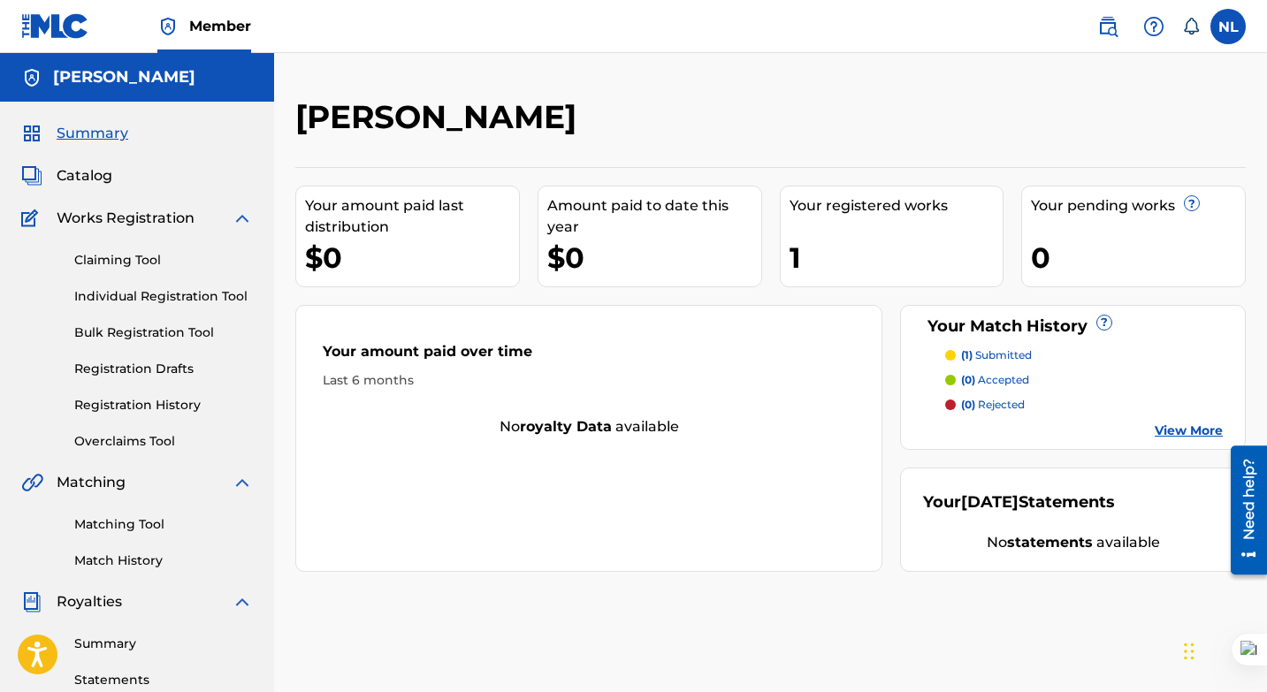  What do you see at coordinates (1154, 27) in the screenshot?
I see `div: Help` at bounding box center [1154, 27].